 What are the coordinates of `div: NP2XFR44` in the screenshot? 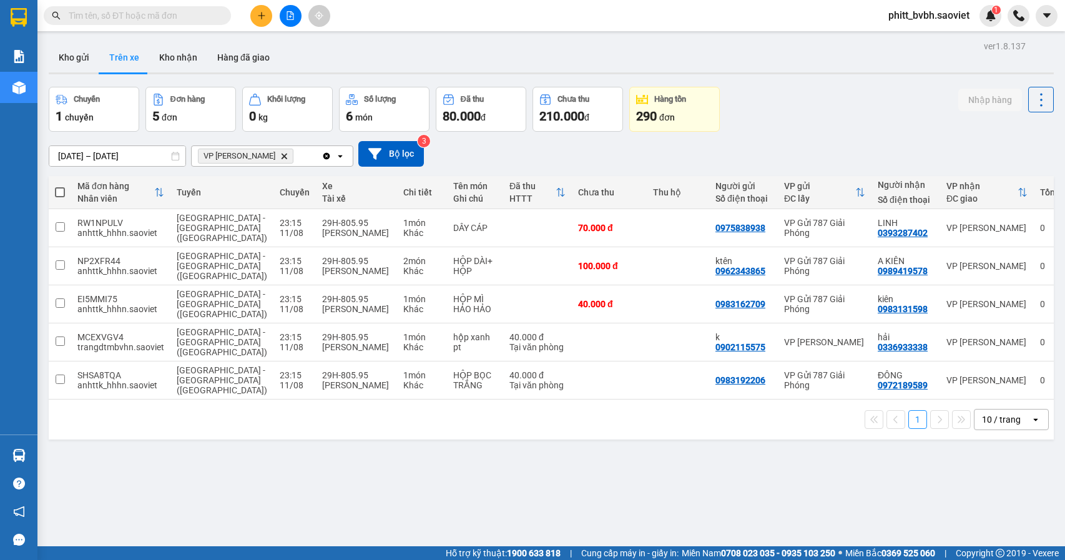 It's located at (120, 261).